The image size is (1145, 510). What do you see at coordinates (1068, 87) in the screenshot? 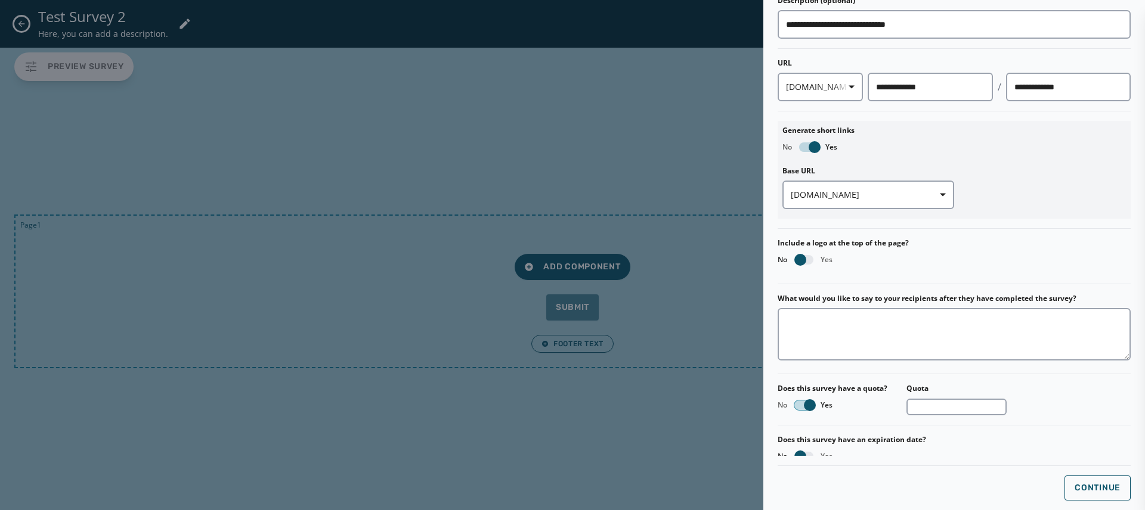
I see `input: Survey slug` at bounding box center [1068, 87].